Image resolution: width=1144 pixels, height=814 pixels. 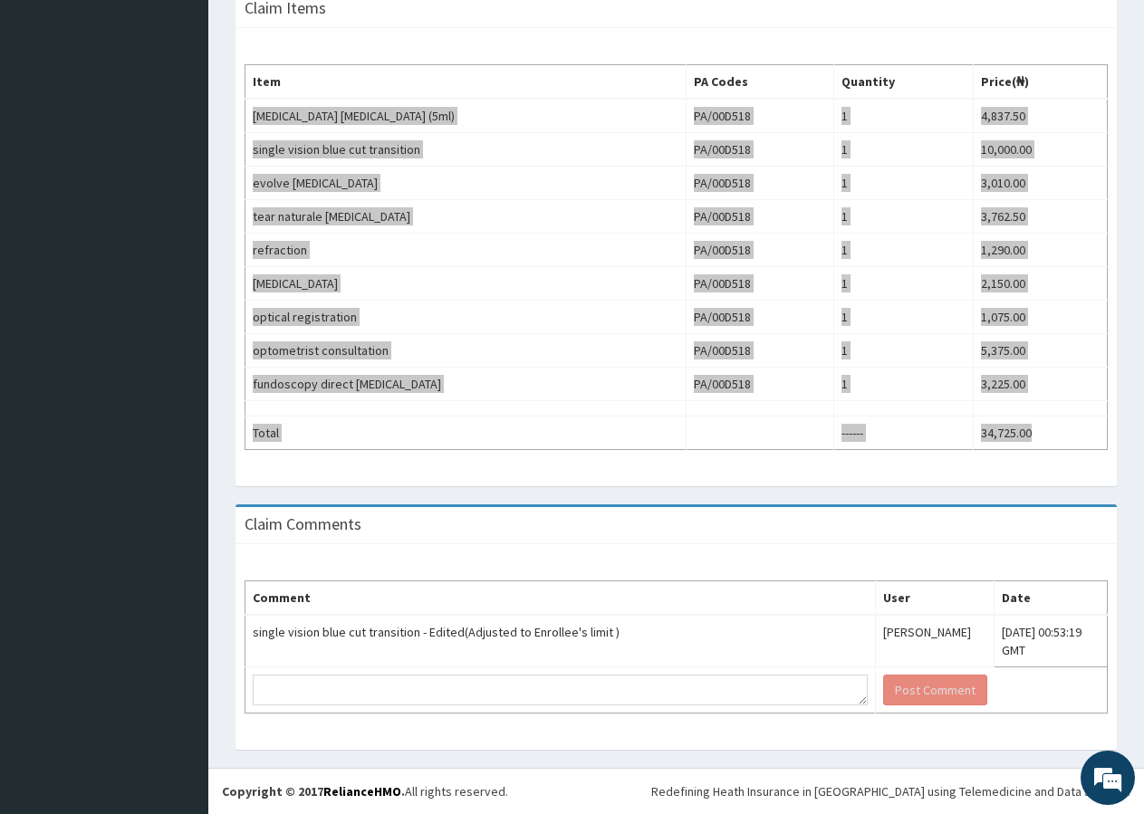 What do you see at coordinates (466, 433) in the screenshot?
I see `td: Total` at bounding box center [466, 433].